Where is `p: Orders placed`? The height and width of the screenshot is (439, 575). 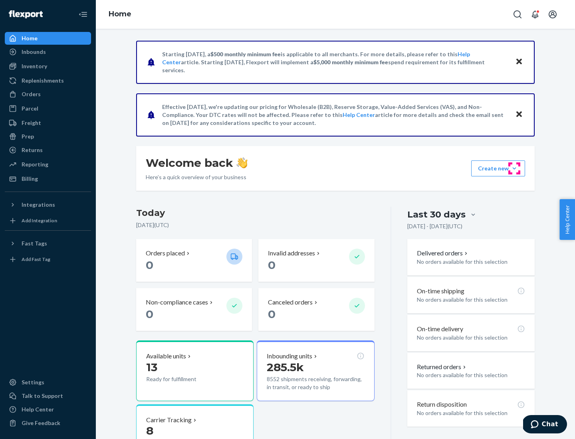
p: Orders placed is located at coordinates (165, 253).